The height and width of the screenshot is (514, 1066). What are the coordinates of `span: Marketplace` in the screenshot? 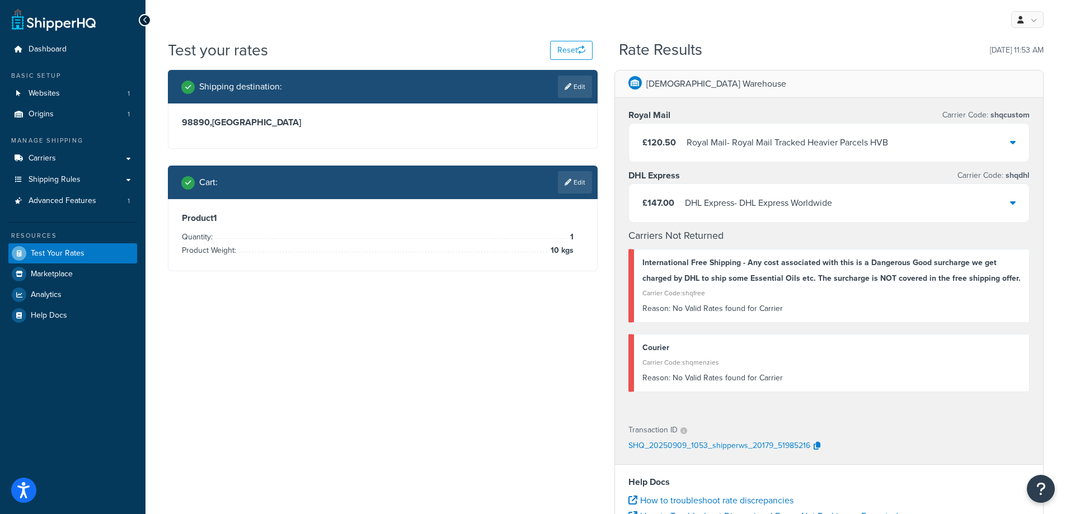 It's located at (51, 274).